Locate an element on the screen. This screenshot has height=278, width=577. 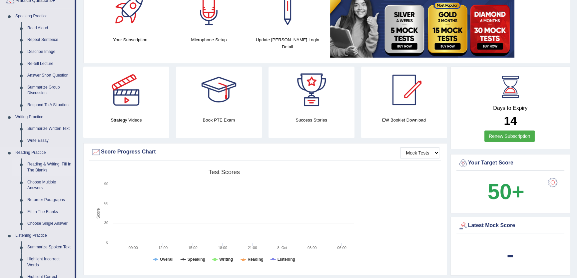
a: Writing Practice is located at coordinates (43, 117).